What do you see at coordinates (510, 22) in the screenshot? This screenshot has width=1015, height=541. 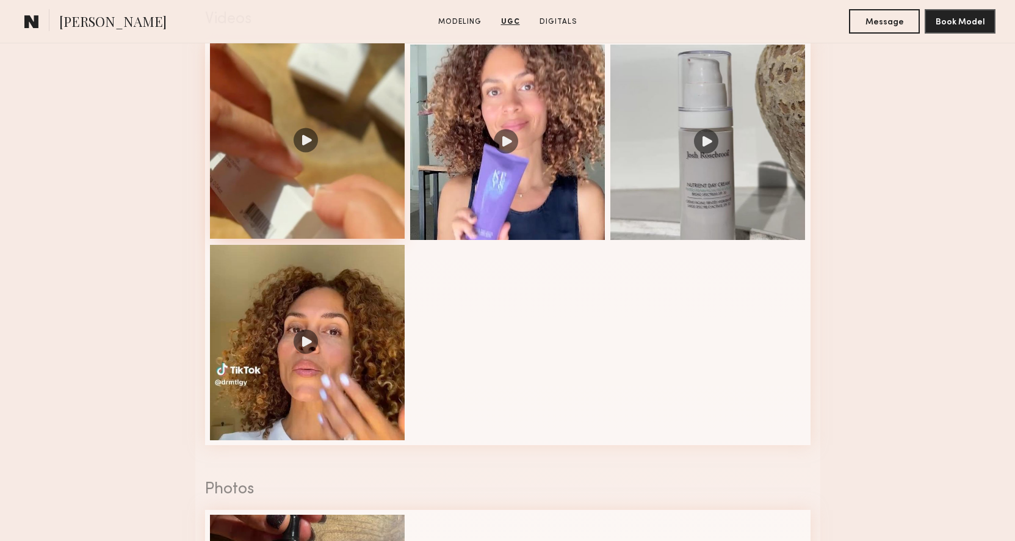 I see `a: UGC` at bounding box center [510, 22].